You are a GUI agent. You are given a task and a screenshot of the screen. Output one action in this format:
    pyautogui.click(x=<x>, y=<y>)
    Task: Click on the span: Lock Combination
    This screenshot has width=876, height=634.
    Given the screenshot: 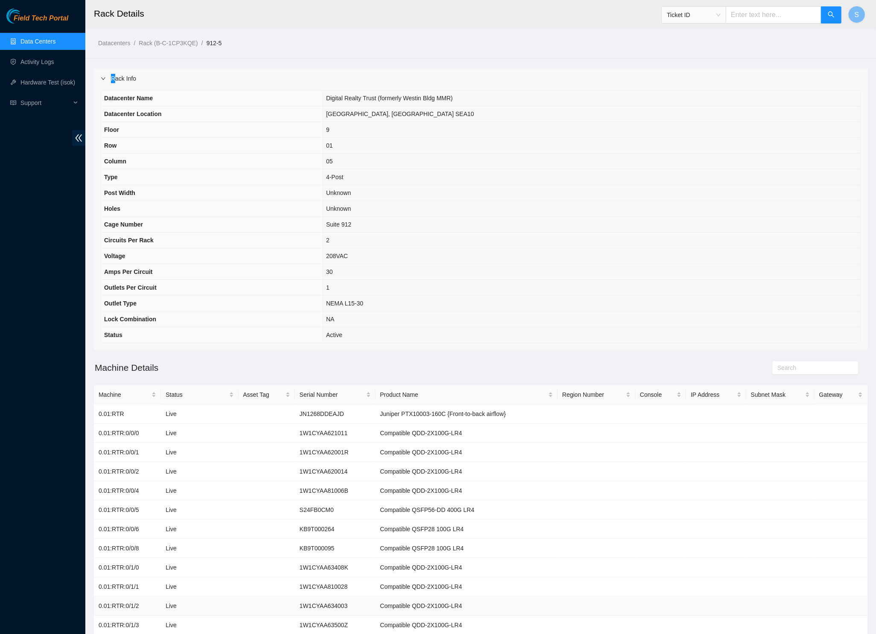 What is the action you would take?
    pyautogui.click(x=130, y=319)
    